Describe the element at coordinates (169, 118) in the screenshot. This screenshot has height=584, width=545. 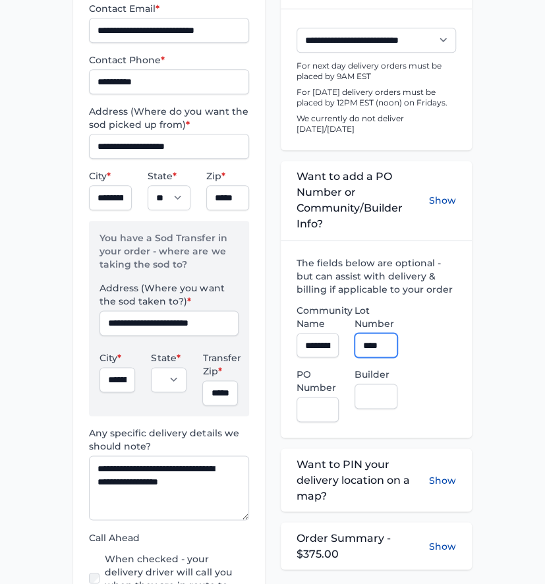
I see `label: Address (Where do you want the sod picked up from)` at that location.